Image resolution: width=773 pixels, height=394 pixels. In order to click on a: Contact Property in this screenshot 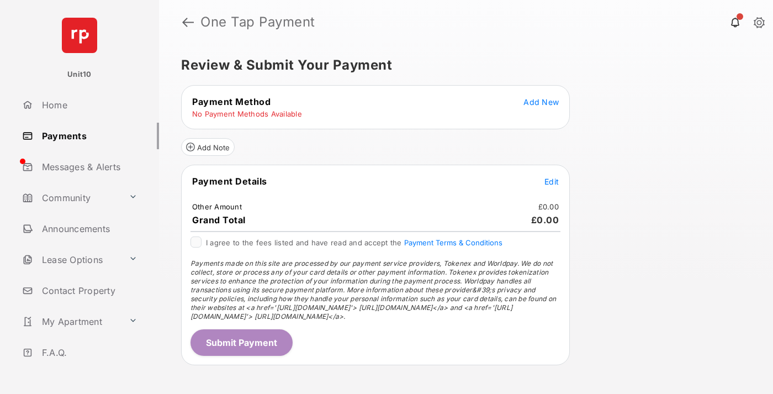, I will do `click(88, 290)`.